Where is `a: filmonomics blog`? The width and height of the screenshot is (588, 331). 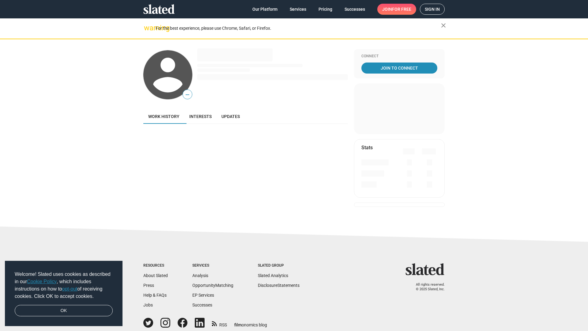 a: filmonomics blog is located at coordinates (250, 322).